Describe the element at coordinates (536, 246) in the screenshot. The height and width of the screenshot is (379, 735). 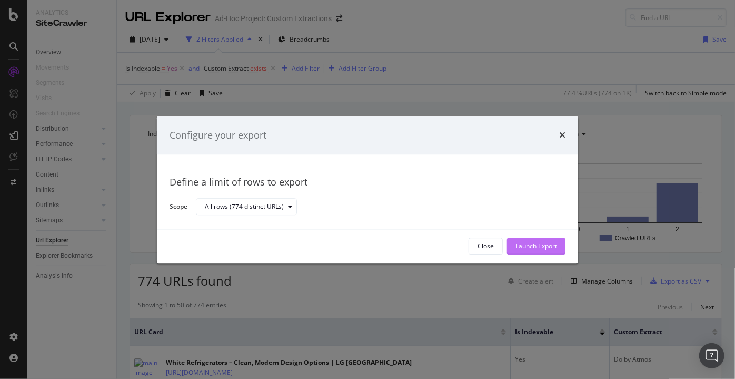
I see `div: Launch Export` at that location.